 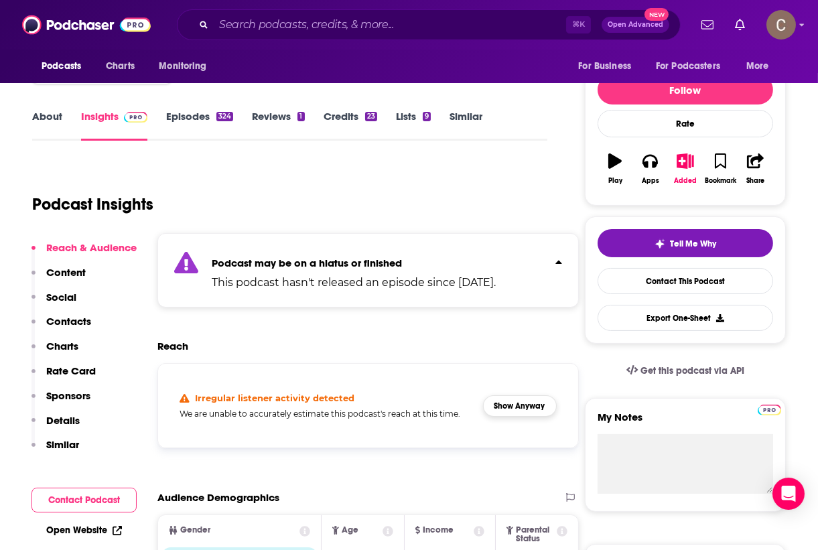 I want to click on img: Podchaser - Follow, Share and Rate Podcasts, so click(x=86, y=25).